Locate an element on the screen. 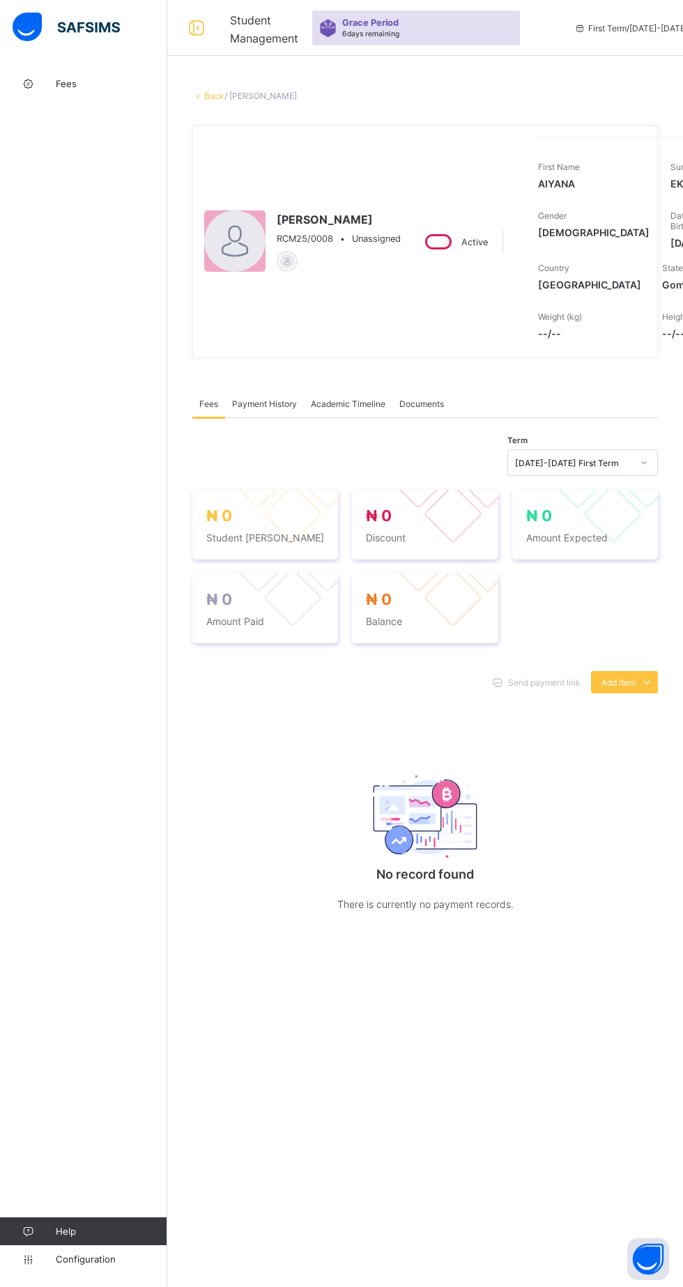 This screenshot has height=1287, width=683. span: 6 days remaining is located at coordinates (371, 33).